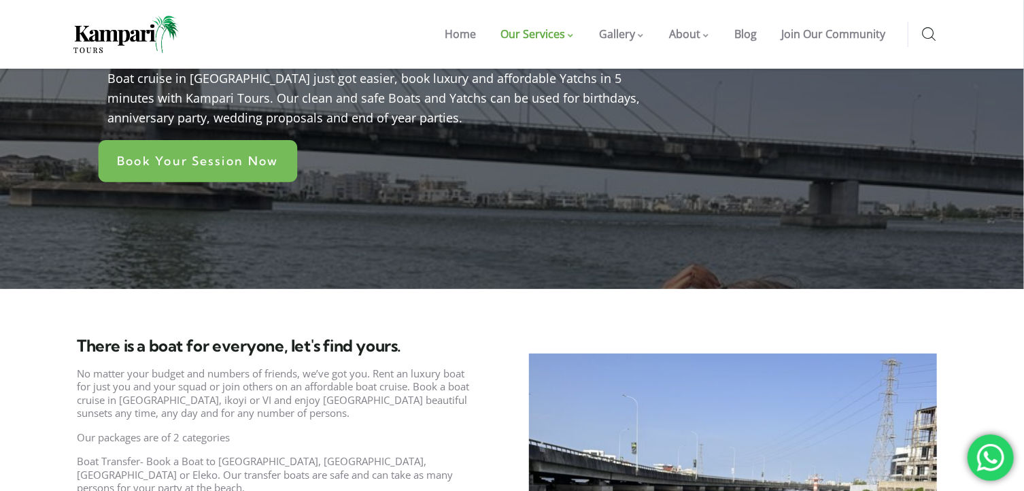 The height and width of the screenshot is (491, 1024). What do you see at coordinates (616, 34) in the screenshot?
I see `span: Gallery` at bounding box center [616, 34].